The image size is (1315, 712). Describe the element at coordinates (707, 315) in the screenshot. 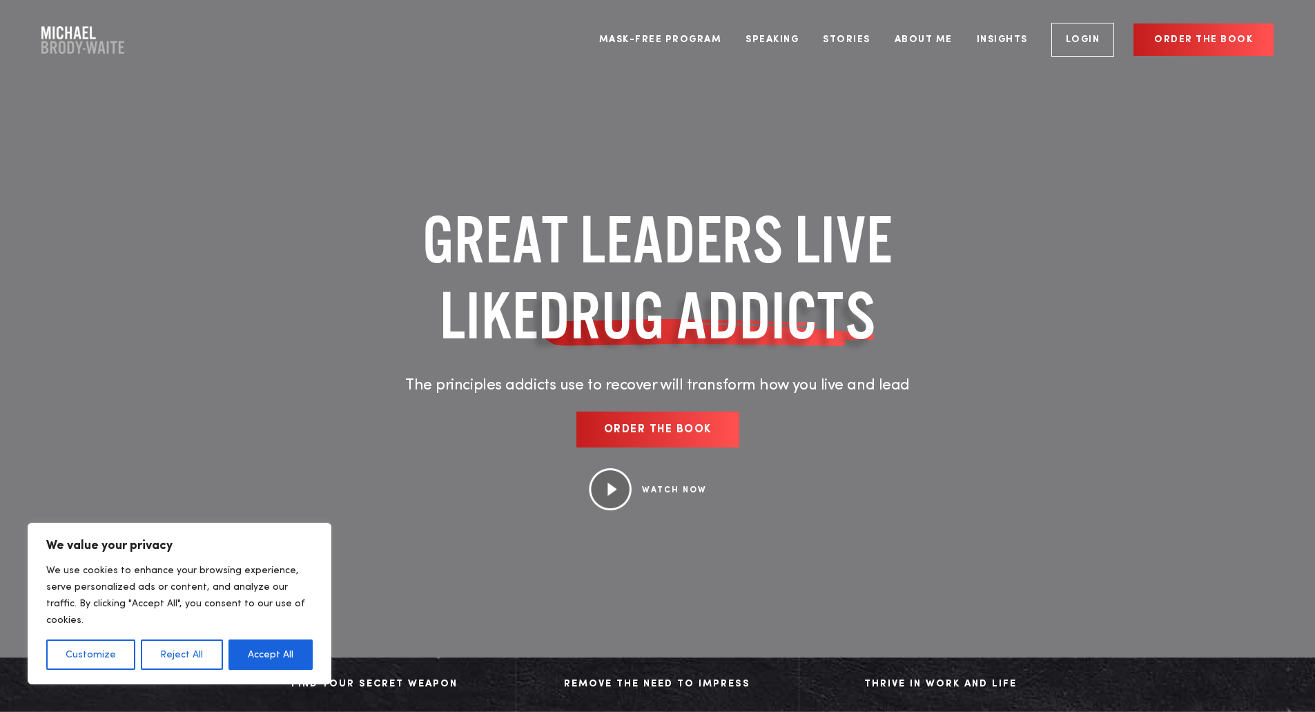

I see `span: DRUG ADDICTS` at that location.